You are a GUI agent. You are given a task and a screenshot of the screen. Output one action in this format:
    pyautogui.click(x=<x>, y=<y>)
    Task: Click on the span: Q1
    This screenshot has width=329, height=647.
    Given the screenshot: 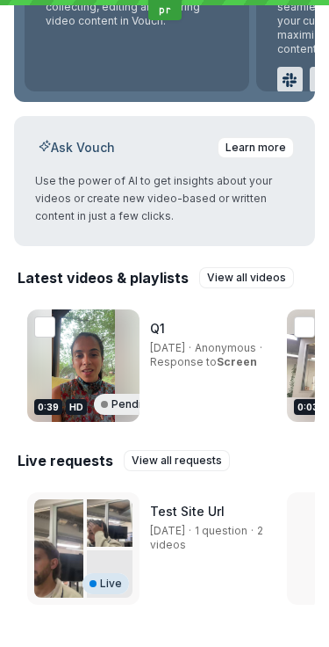 What is the action you would take?
    pyautogui.click(x=157, y=328)
    